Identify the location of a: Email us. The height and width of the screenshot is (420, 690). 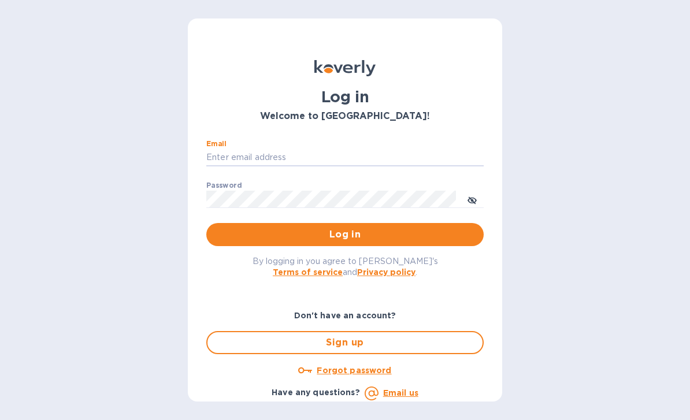
(401, 393).